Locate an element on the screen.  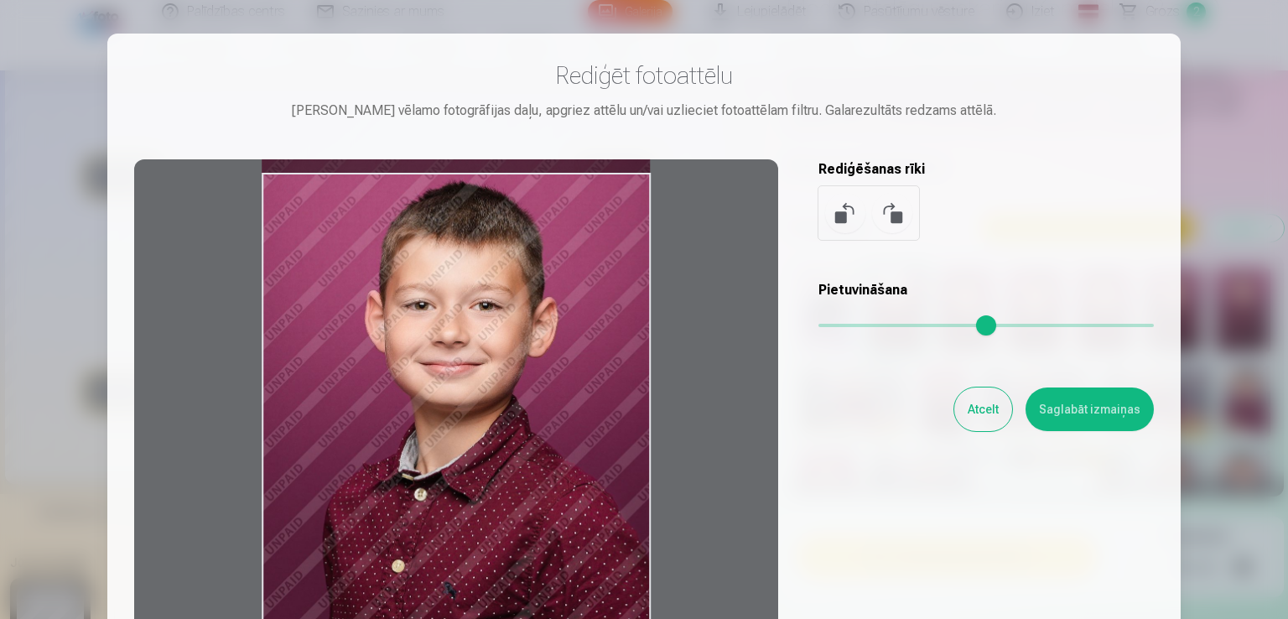
h5: Rediģēšanas rīki is located at coordinates (986, 169).